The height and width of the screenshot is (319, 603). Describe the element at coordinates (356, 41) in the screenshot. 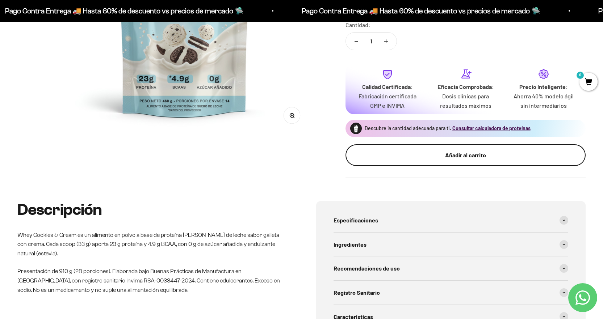

I see `button: Reducir cantidad` at that location.